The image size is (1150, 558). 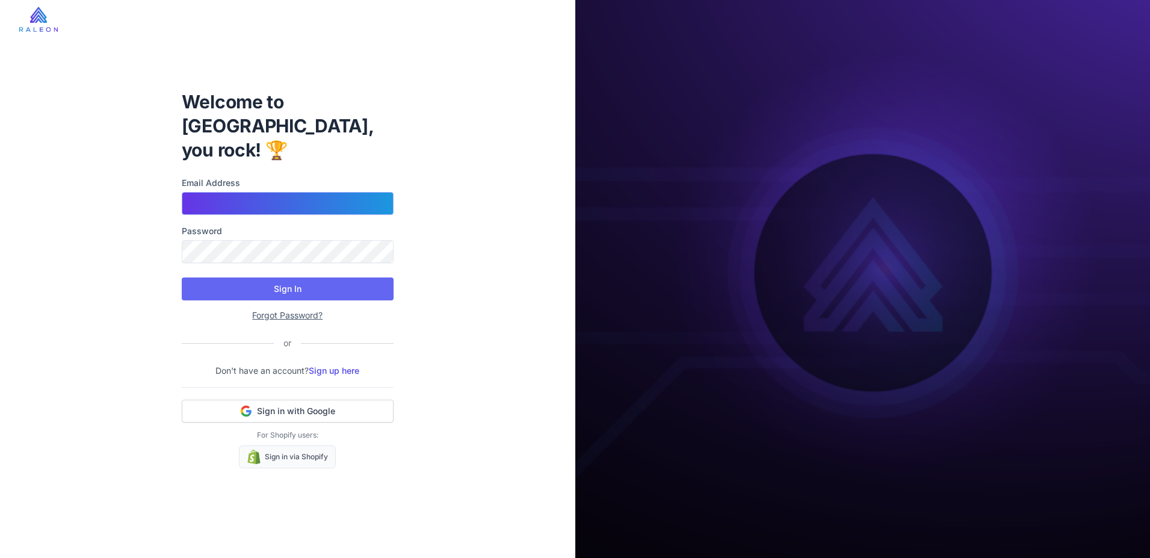 What do you see at coordinates (334, 370) in the screenshot?
I see `a: Sign up here` at bounding box center [334, 370].